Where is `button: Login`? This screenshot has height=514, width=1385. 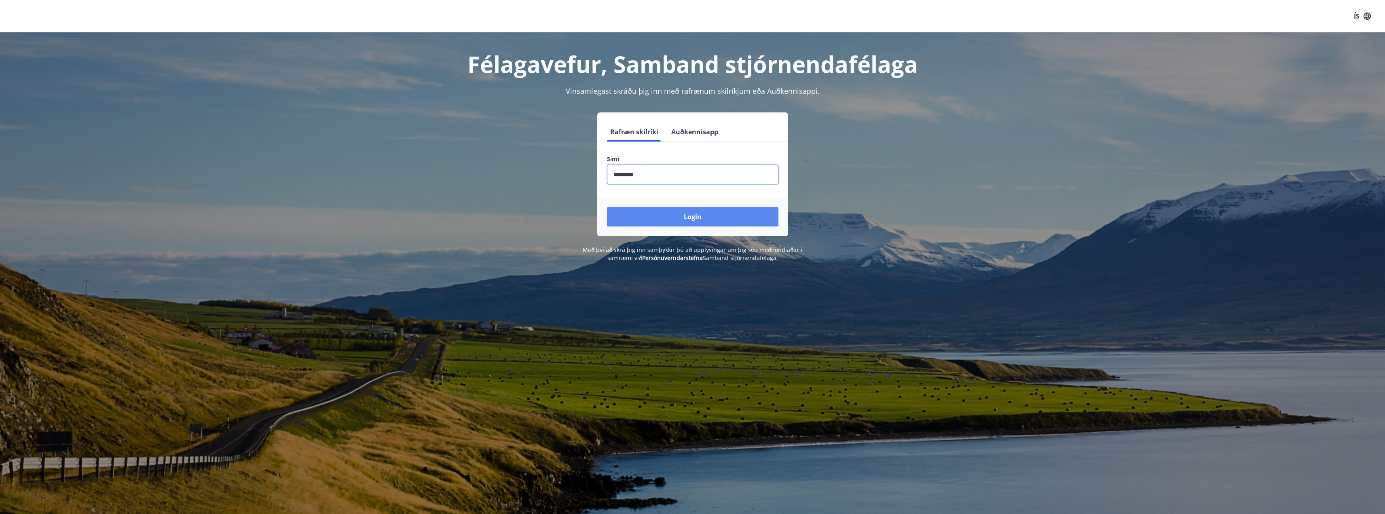 button: Login is located at coordinates (693, 217).